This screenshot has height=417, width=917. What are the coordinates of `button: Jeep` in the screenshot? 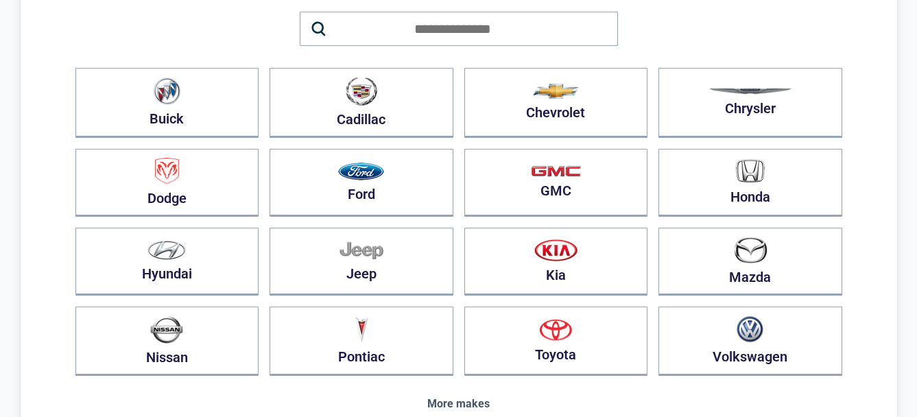 It's located at (362, 261).